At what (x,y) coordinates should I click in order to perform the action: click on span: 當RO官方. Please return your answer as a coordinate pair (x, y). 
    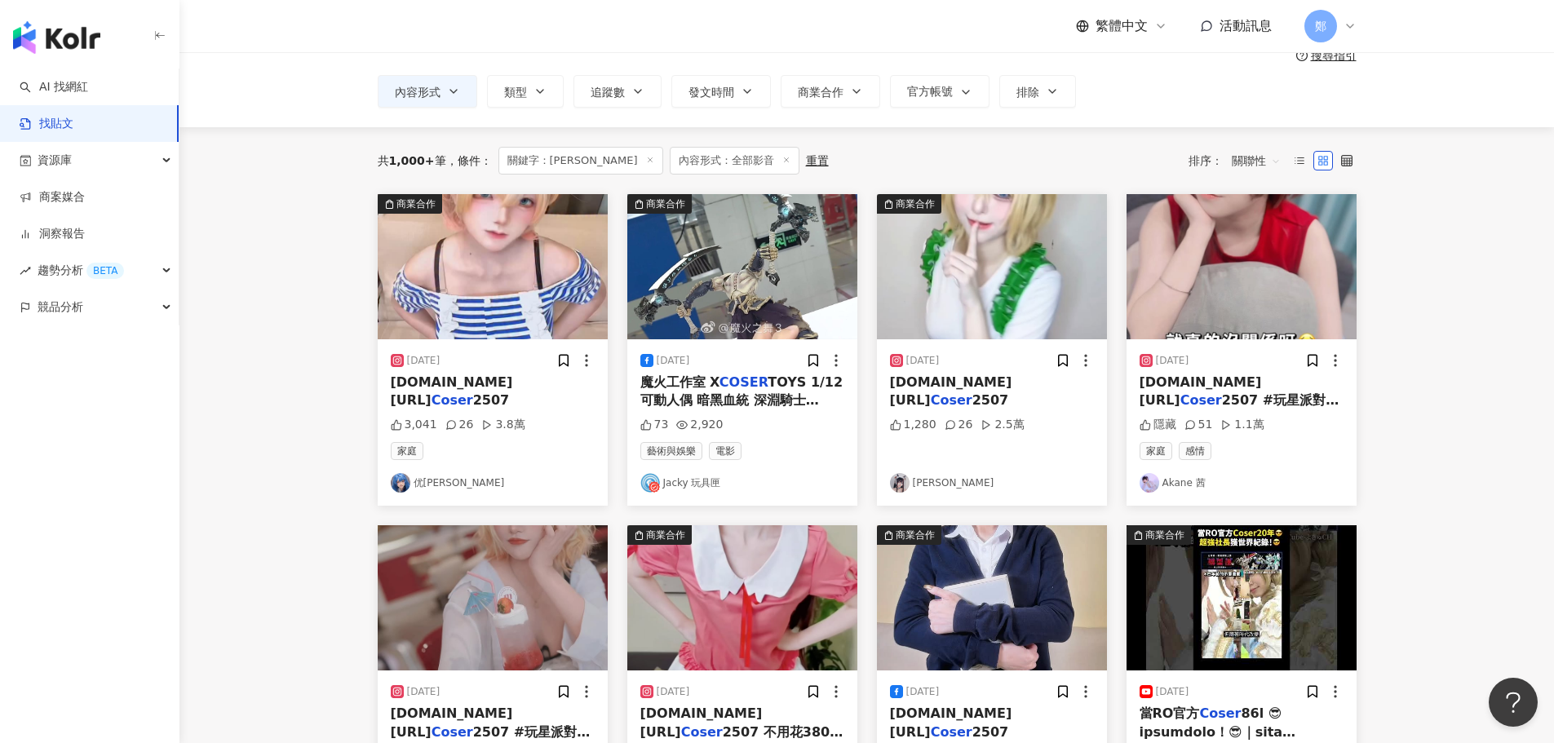
    Looking at the image, I should click on (1170, 713).